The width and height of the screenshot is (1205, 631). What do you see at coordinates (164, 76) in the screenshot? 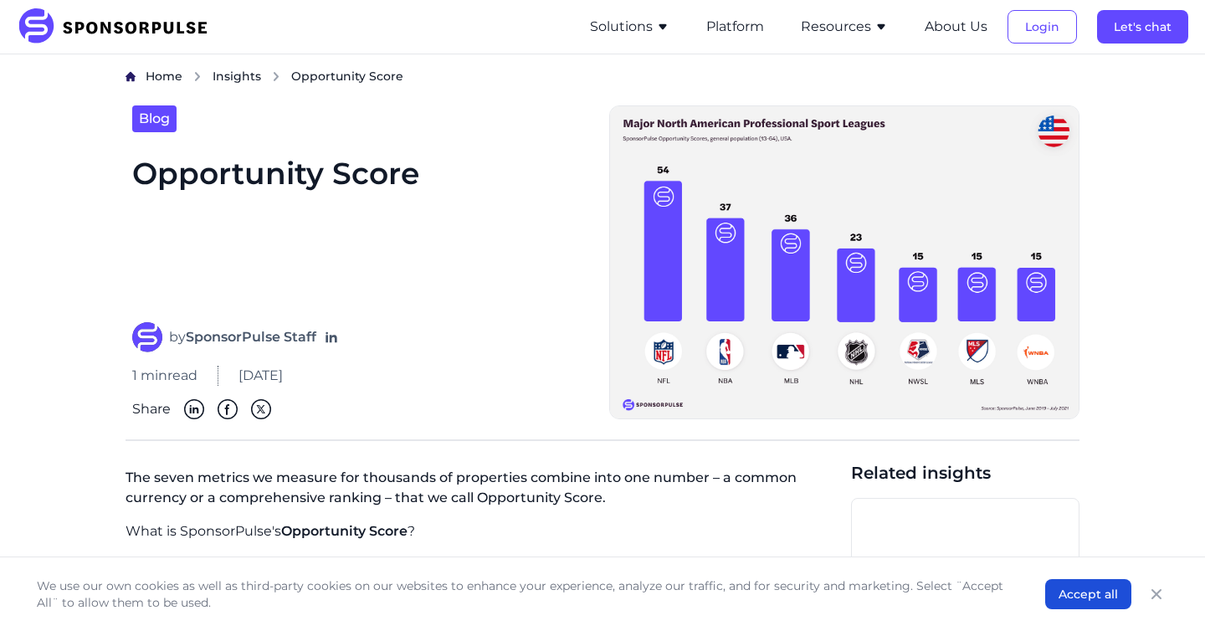
I see `a: Home` at bounding box center [164, 76].